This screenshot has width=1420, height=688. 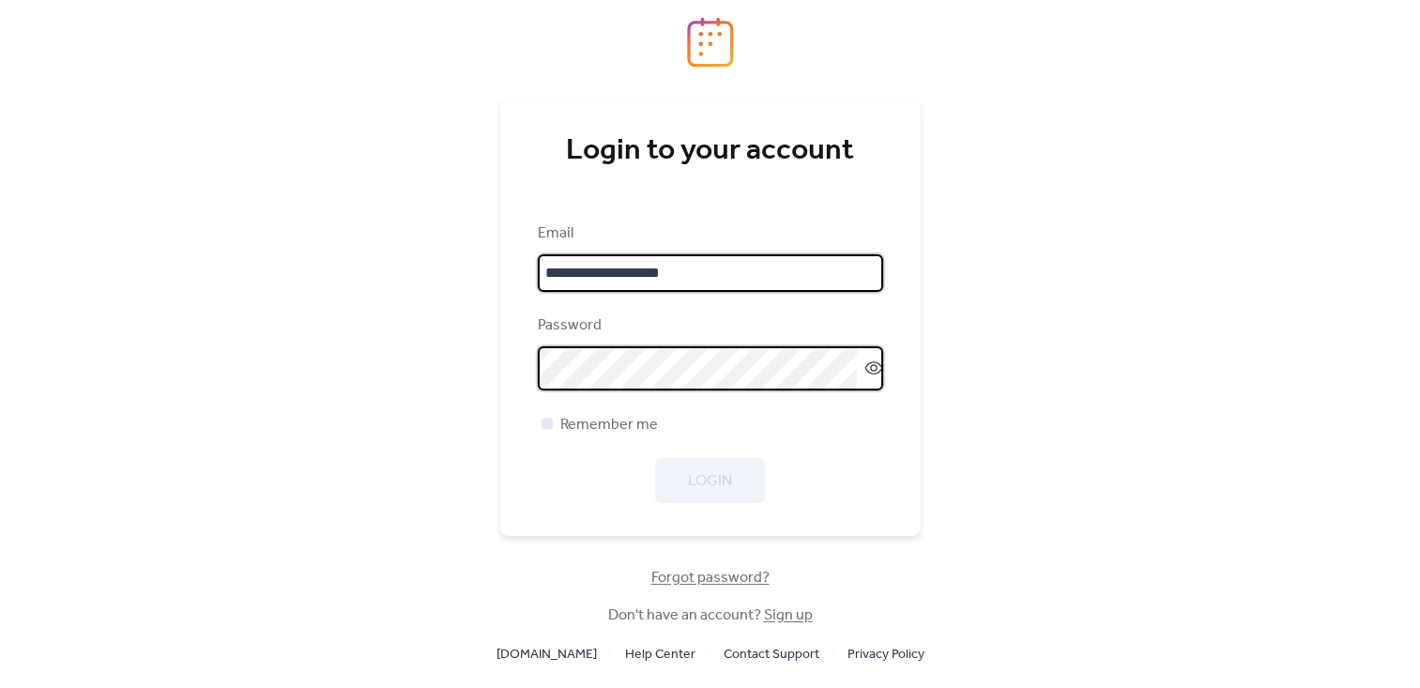 What do you see at coordinates (771, 653) in the screenshot?
I see `a: Contact Support` at bounding box center [771, 653].